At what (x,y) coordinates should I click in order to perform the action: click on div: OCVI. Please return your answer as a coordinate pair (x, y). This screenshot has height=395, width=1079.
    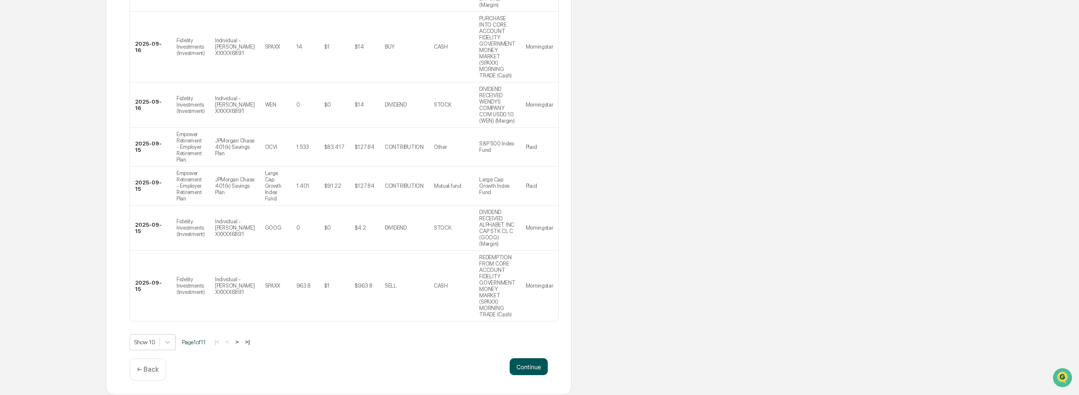
    Looking at the image, I should click on (271, 147).